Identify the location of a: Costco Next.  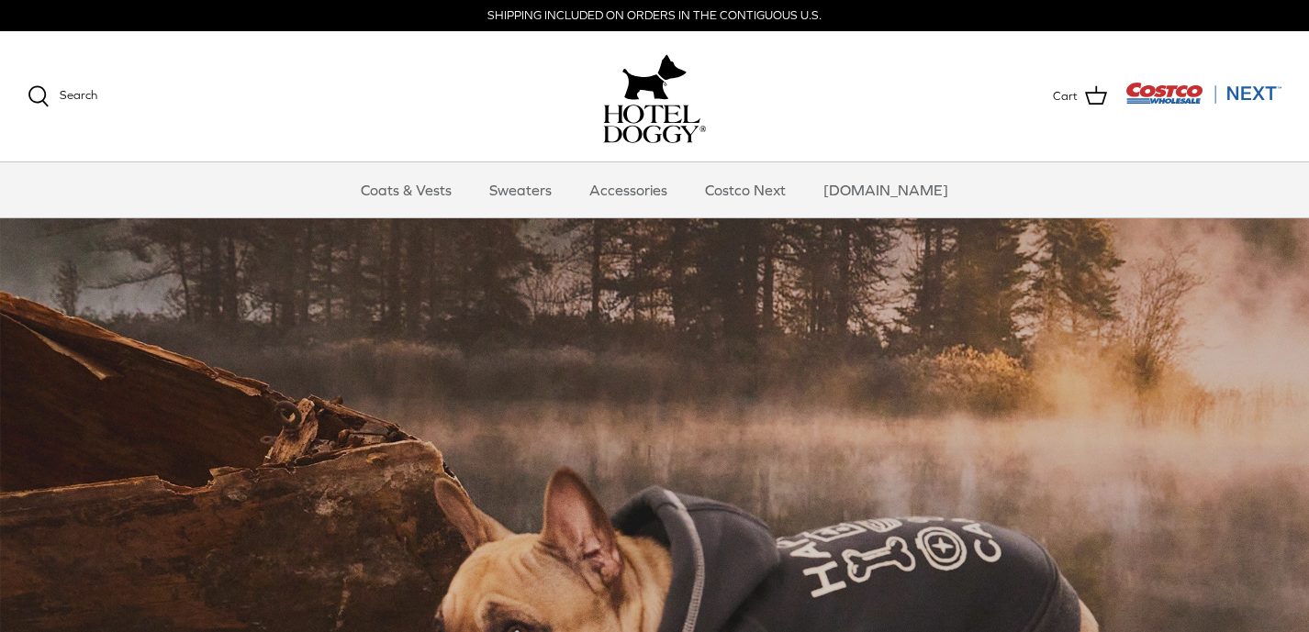
(745, 190).